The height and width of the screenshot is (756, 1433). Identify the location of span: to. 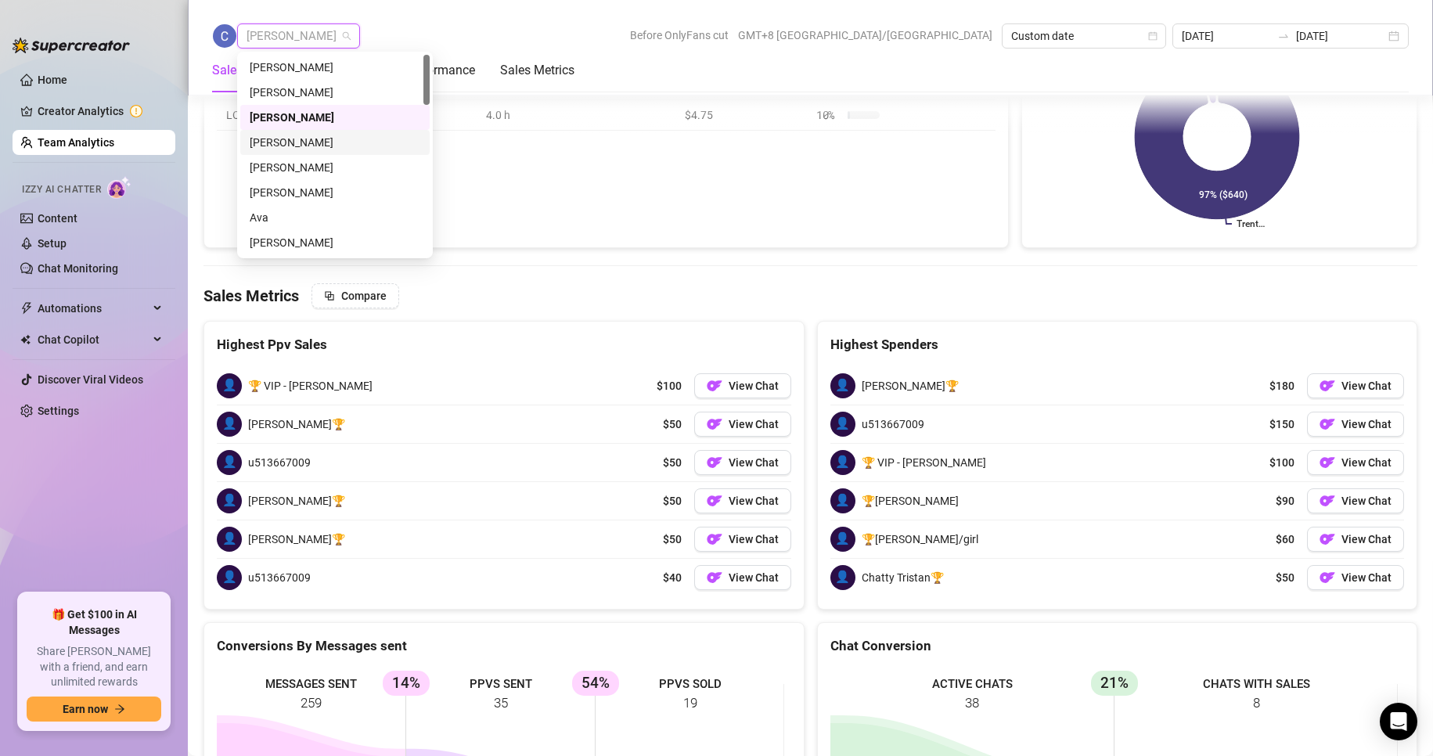
(1284, 36).